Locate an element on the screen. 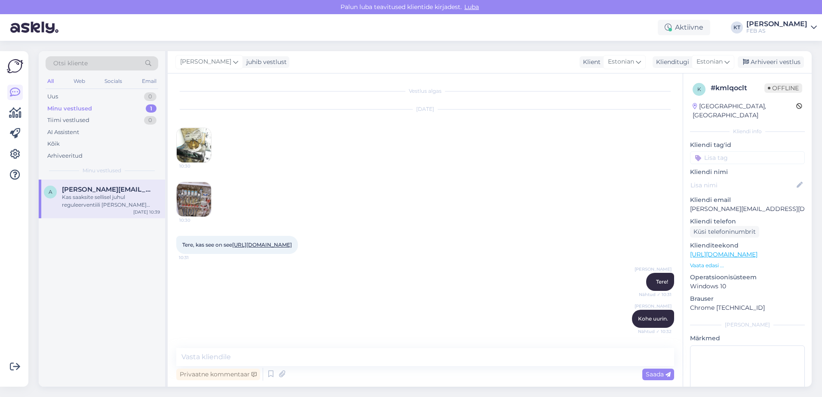  div: Arhiveeri vestlus is located at coordinates (771, 62).